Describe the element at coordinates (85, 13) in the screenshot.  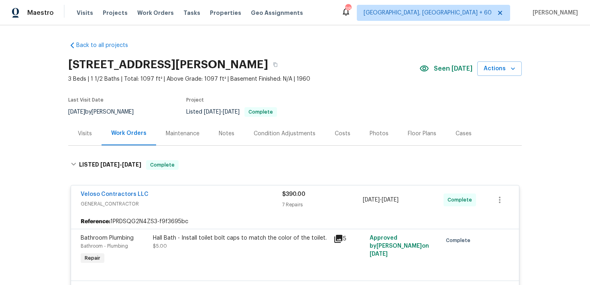
I see `span: Visits` at that location.